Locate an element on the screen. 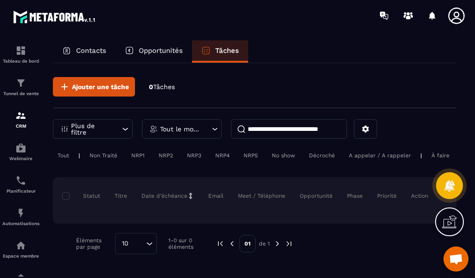 This screenshot has width=475, height=278. img: logo is located at coordinates (55, 17).